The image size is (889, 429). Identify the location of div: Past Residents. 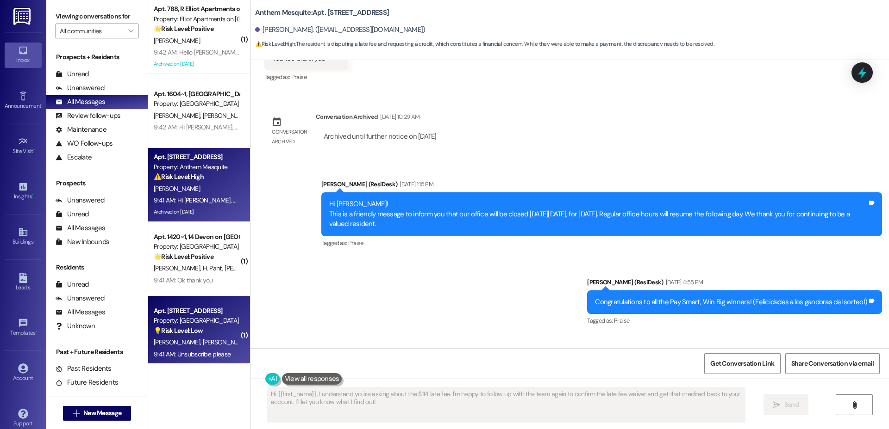
(83, 369).